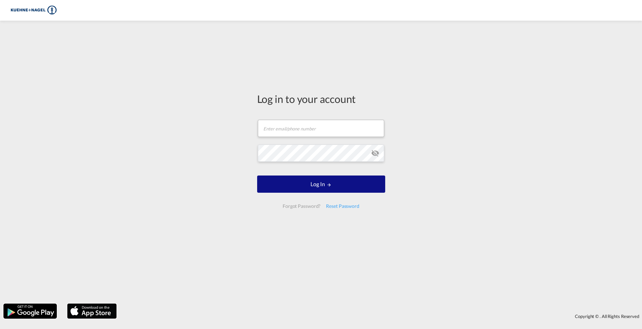 This screenshot has width=642, height=329. I want to click on button: LOGIN, so click(321, 184).